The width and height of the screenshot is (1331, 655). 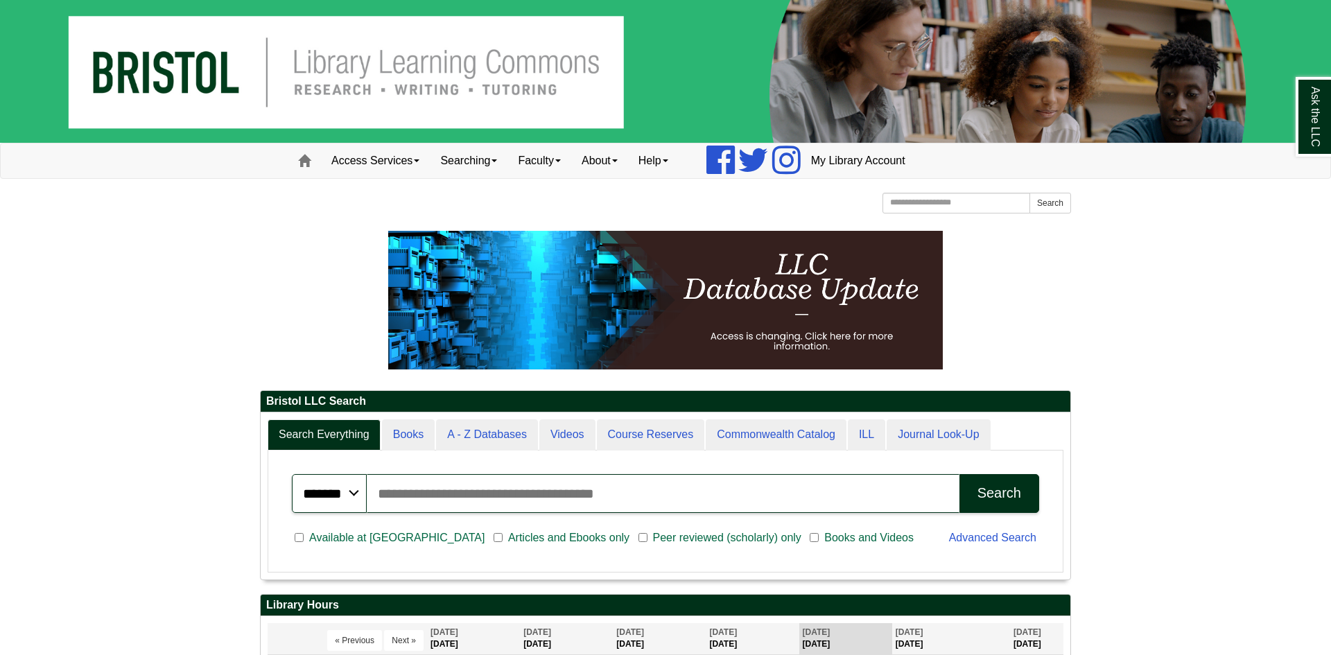 I want to click on a: Help, so click(x=653, y=161).